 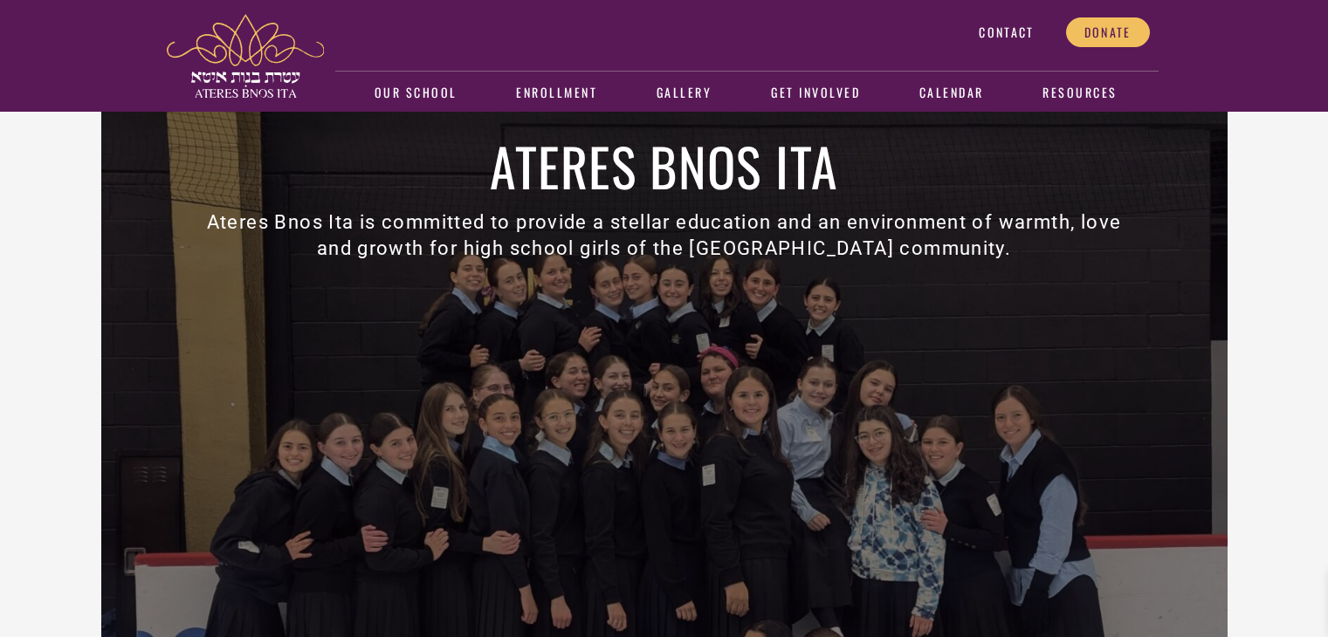 I want to click on a: Contact, so click(x=1006, y=32).